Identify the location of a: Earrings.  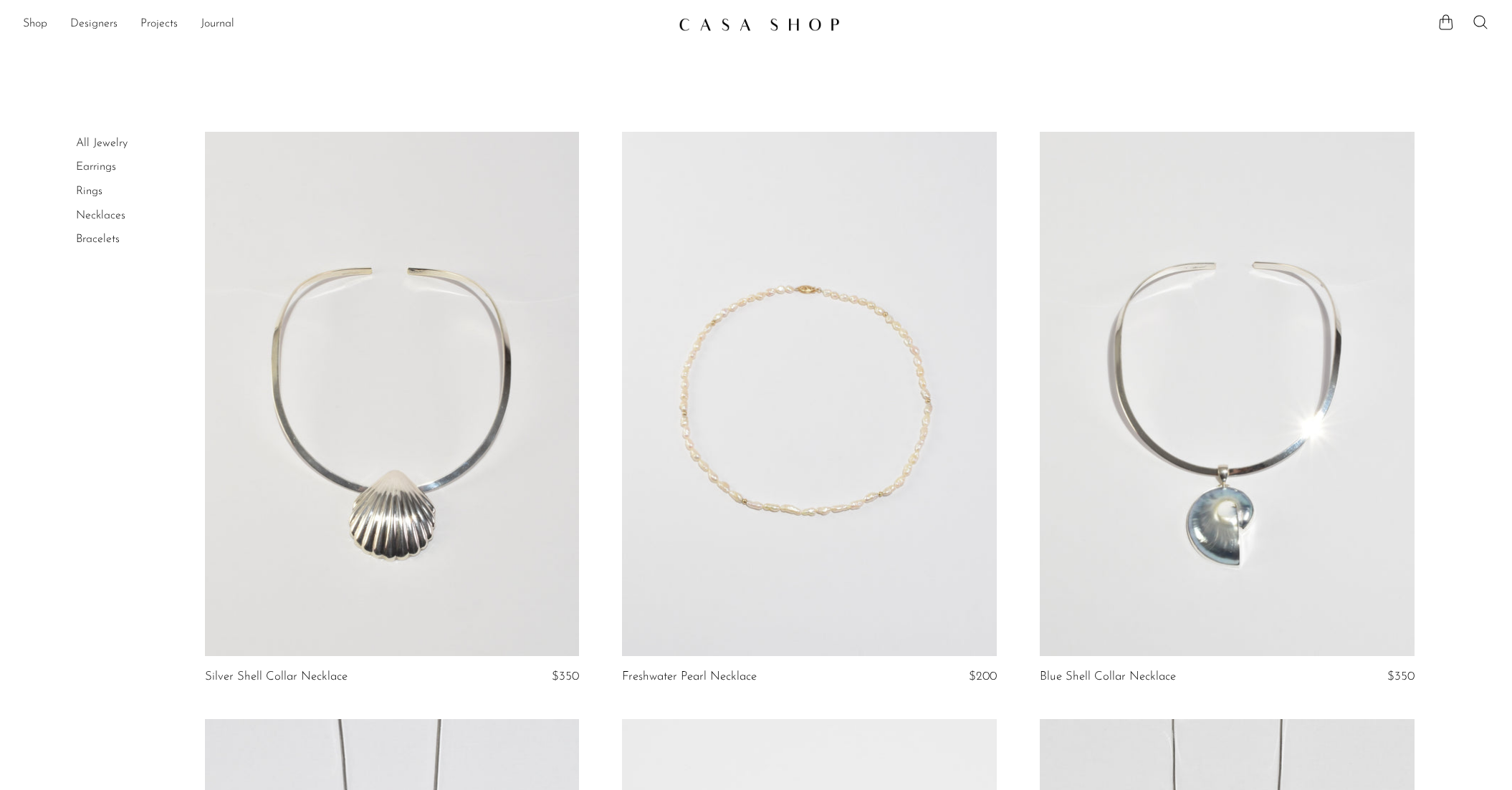
(96, 167).